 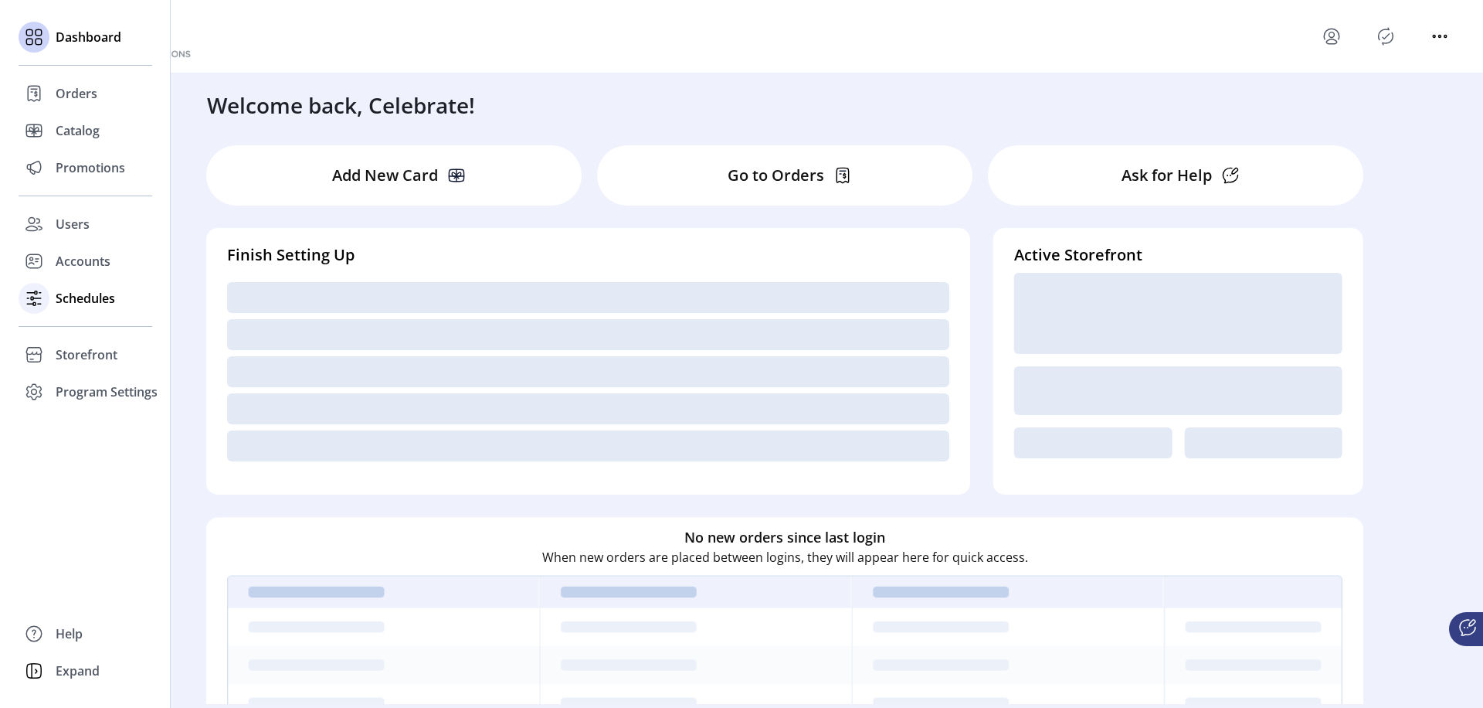 I want to click on h3: Welcome back, Celebrate!, so click(x=341, y=105).